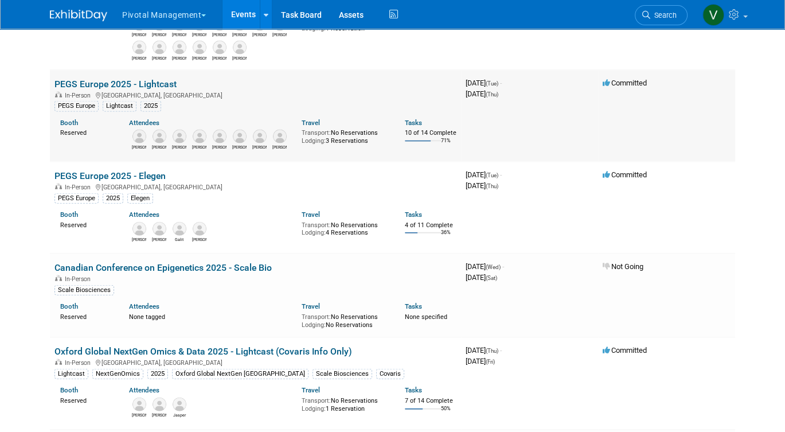 The height and width of the screenshot is (432, 785). Describe the element at coordinates (240, 48) in the screenshot. I see `img: Jeff Reimers` at that location.